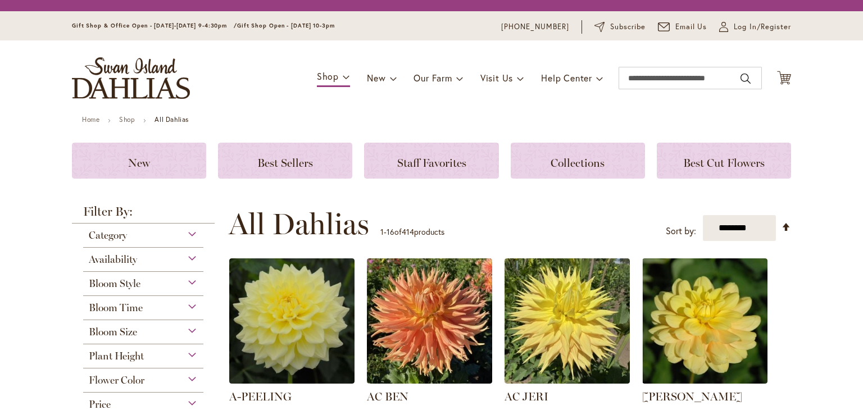  What do you see at coordinates (704, 321) in the screenshot?
I see `img: AHOY MATEY` at bounding box center [704, 321].